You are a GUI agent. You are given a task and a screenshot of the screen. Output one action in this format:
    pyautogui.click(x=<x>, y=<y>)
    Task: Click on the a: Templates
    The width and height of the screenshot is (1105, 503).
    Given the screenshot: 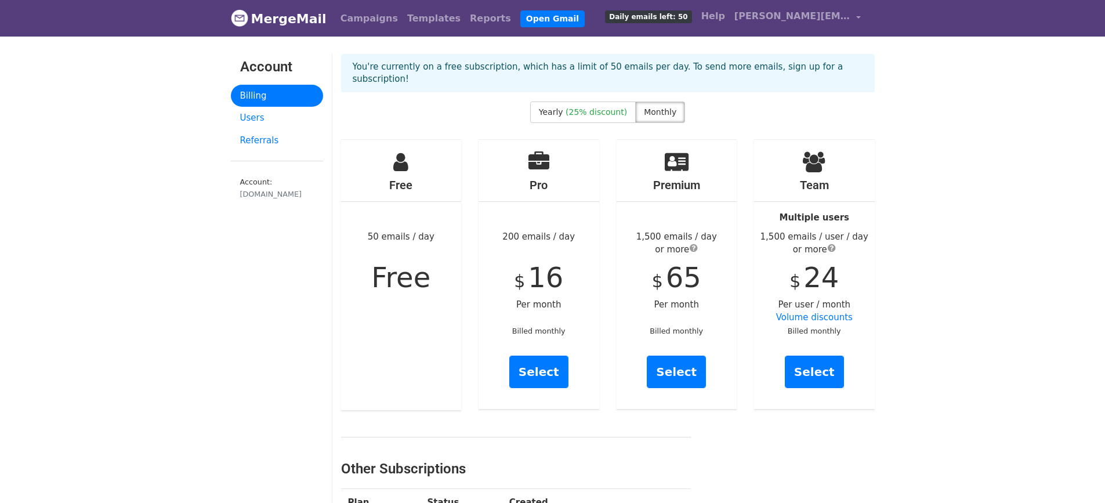 What is the action you would take?
    pyautogui.click(x=434, y=19)
    